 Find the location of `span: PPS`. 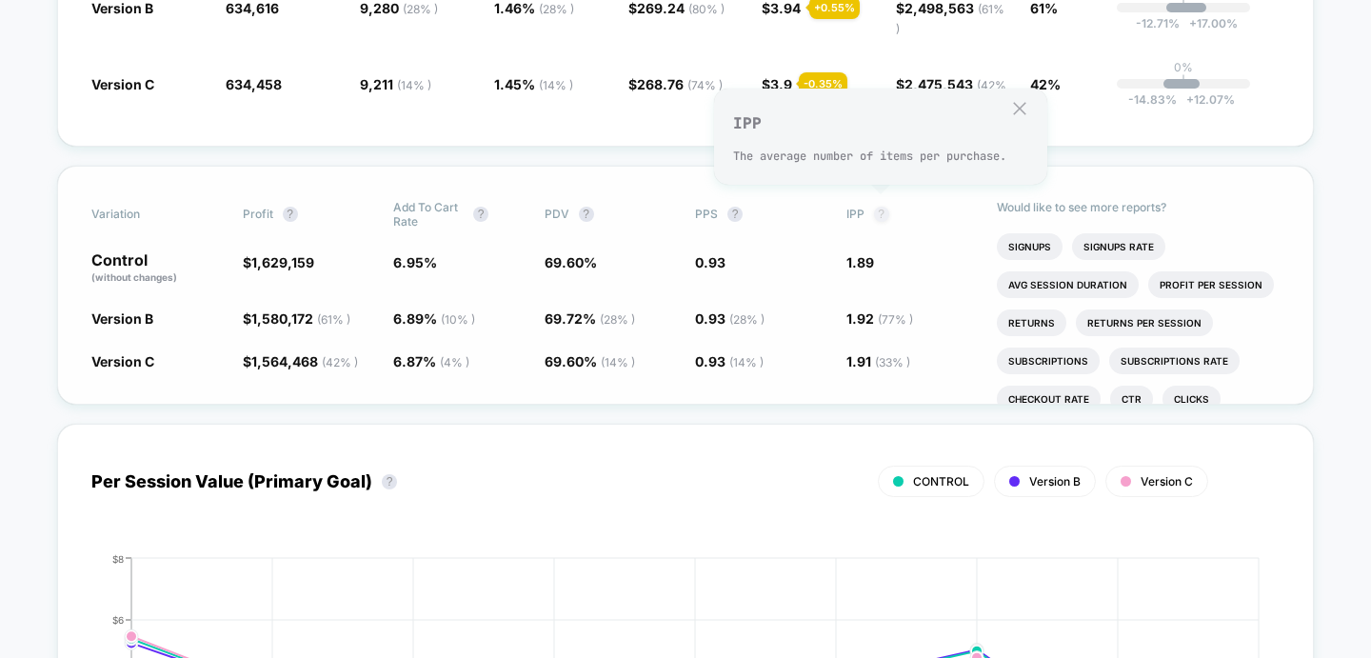

span: PPS is located at coordinates (706, 213).